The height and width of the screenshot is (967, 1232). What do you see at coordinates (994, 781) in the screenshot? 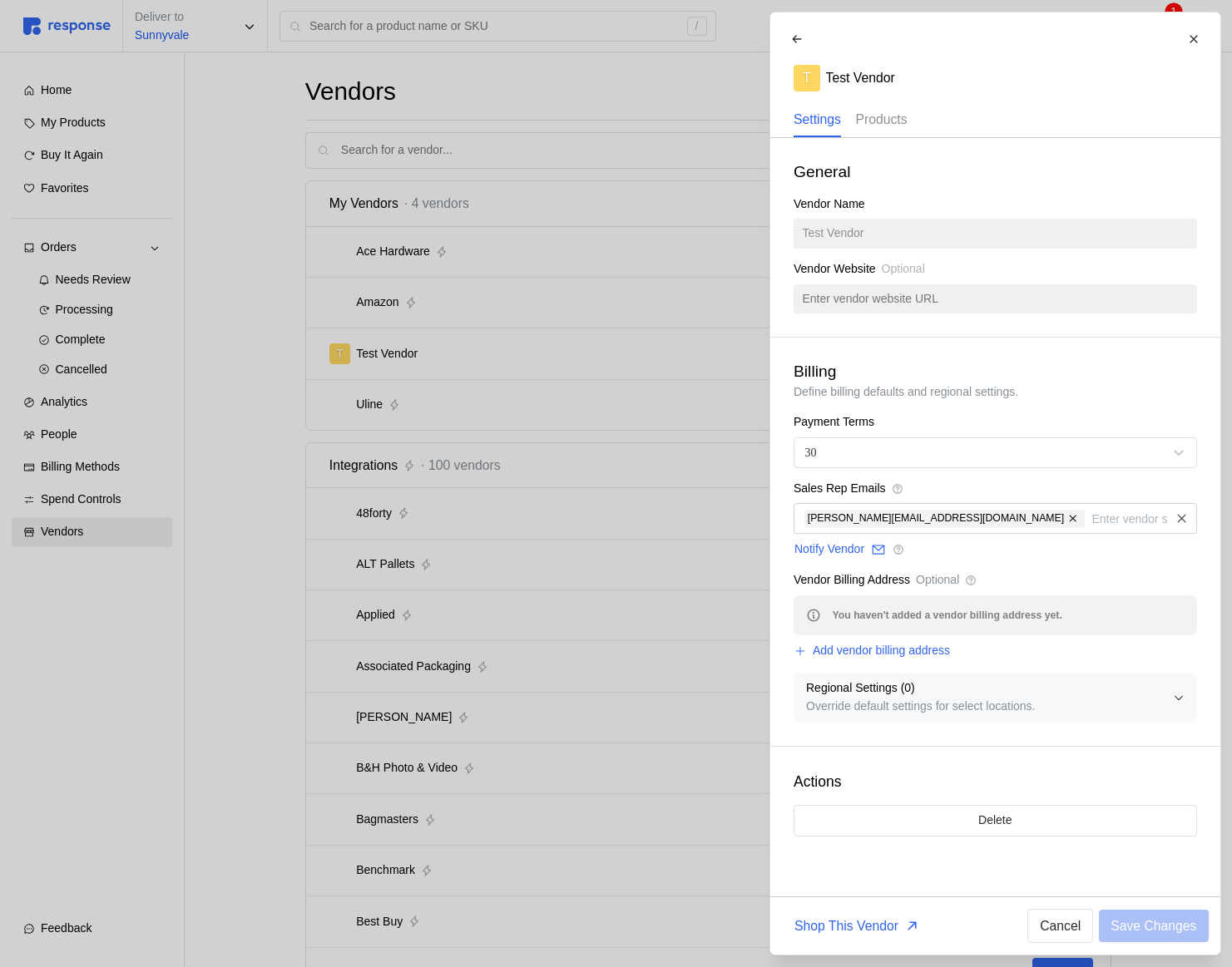
I see `p: Actions` at bounding box center [994, 781].